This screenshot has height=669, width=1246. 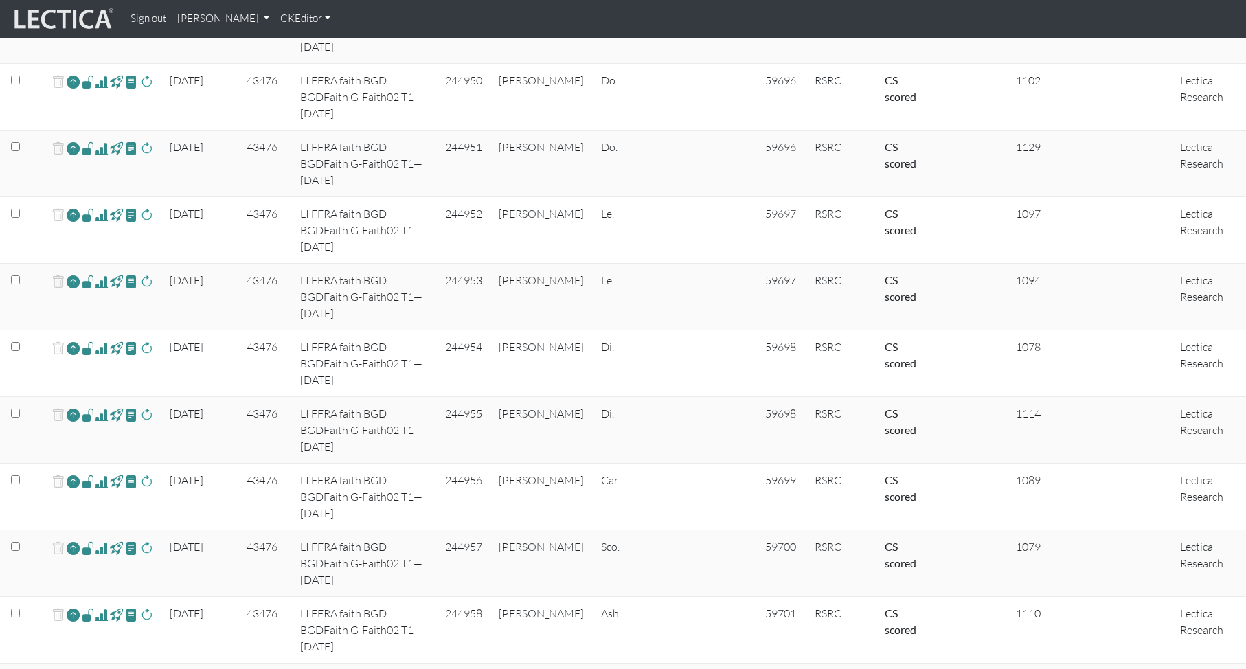 What do you see at coordinates (1028, 613) in the screenshot?
I see `span: 1110` at bounding box center [1028, 613].